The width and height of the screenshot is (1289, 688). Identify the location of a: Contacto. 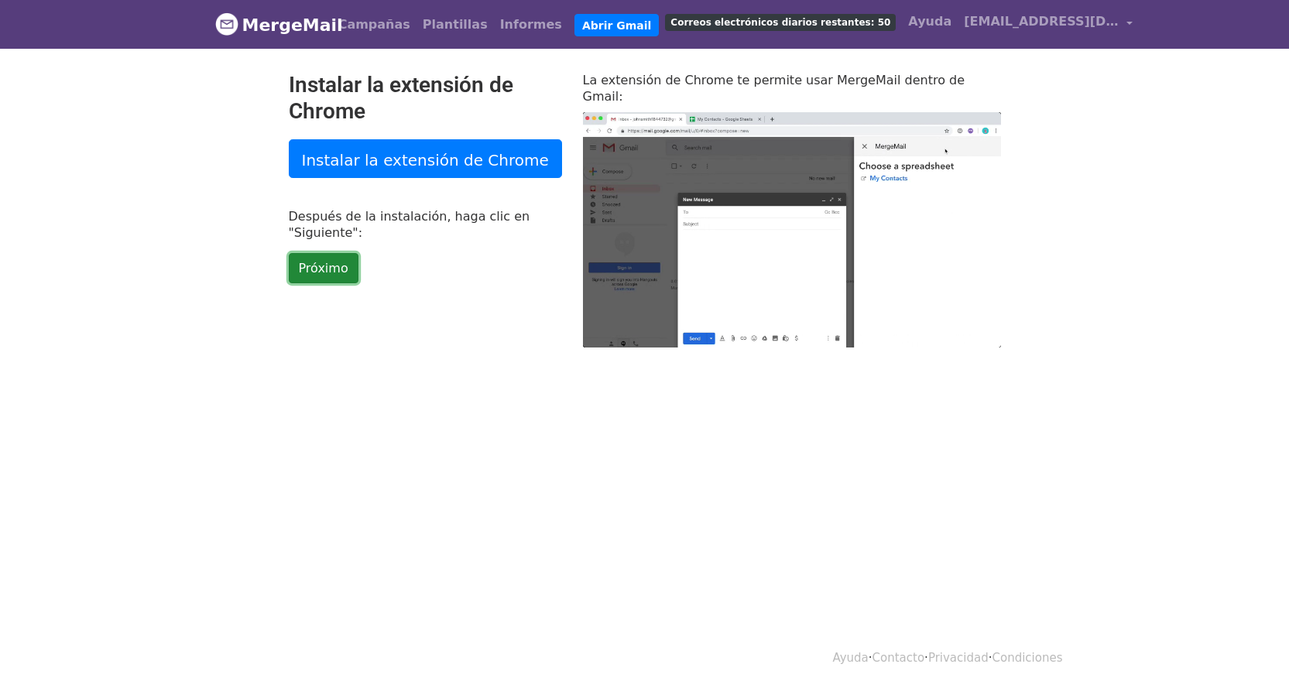
(899, 658).